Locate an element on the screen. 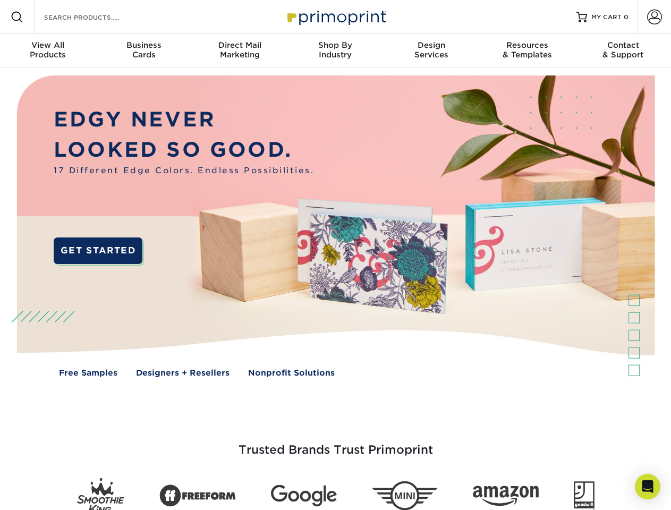 The image size is (671, 510). input: SEARCH PRODUCTS..... is located at coordinates (95, 17).